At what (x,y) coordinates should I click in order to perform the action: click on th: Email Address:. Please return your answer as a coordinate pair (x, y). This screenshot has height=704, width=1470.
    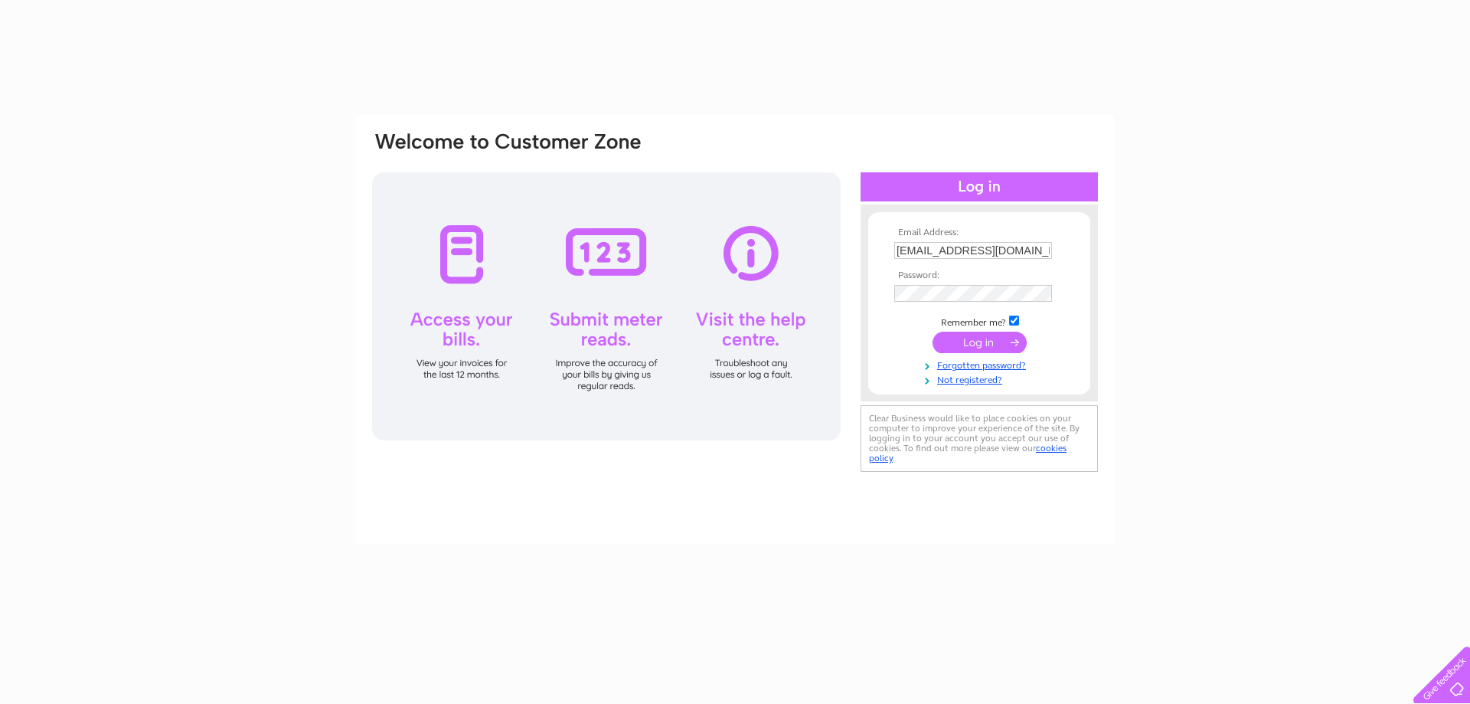
    Looking at the image, I should click on (979, 233).